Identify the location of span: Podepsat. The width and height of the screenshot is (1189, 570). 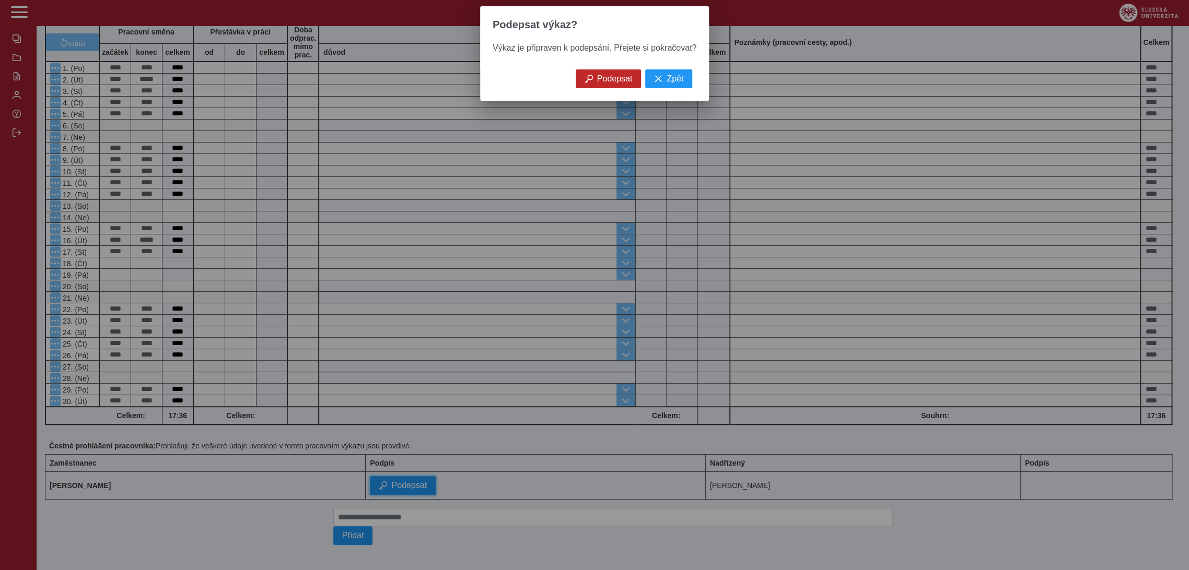
(615, 79).